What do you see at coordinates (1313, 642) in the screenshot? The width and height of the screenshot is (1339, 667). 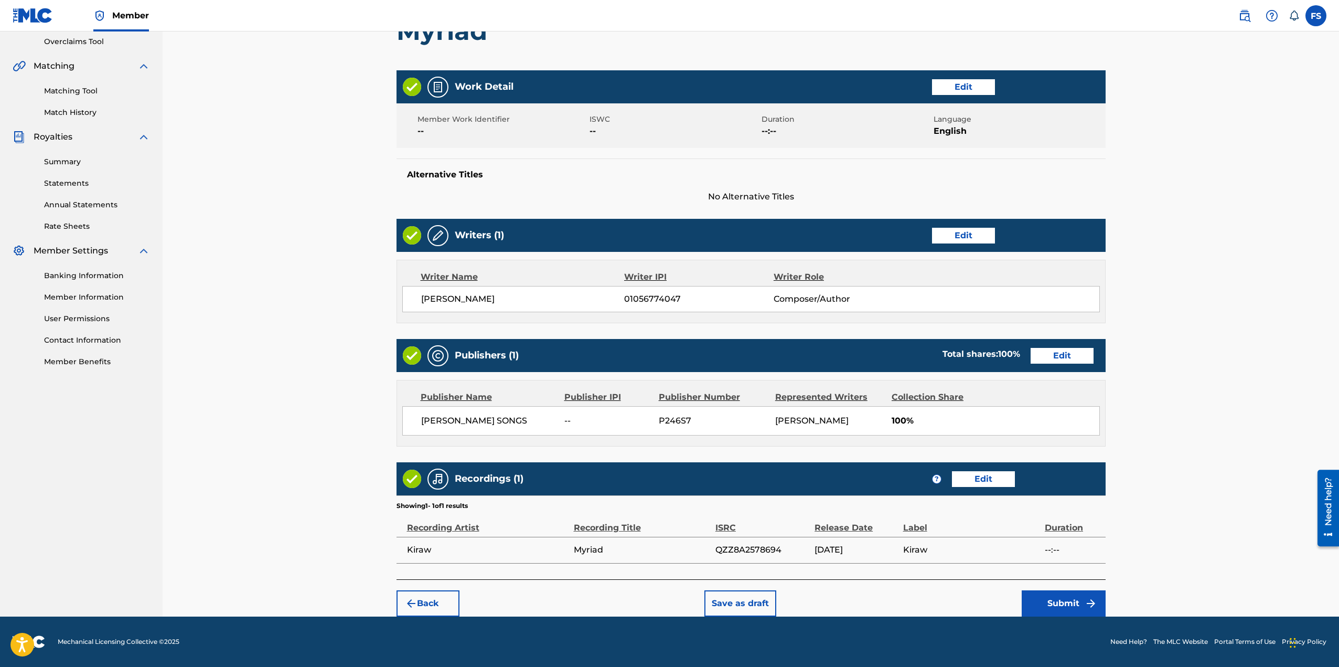 I see `div: Chat Widget` at bounding box center [1313, 642].